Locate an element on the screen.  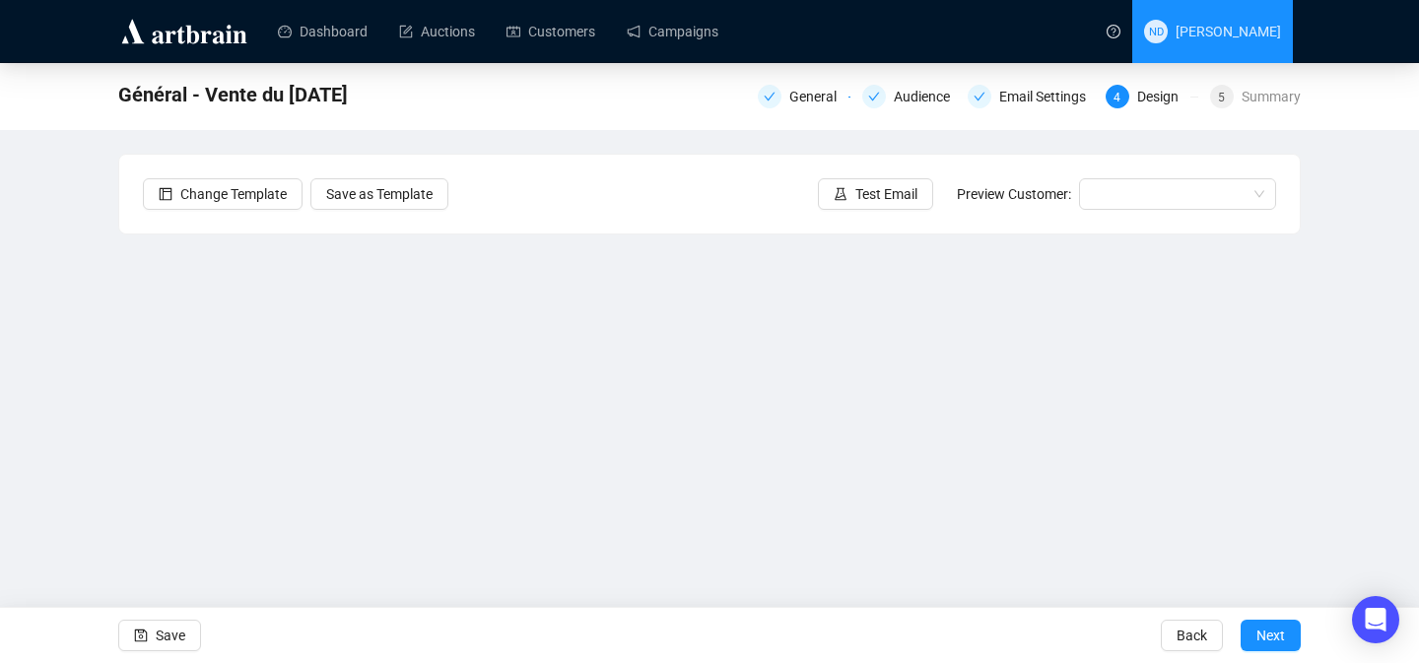
button: Next is located at coordinates (1270, 636).